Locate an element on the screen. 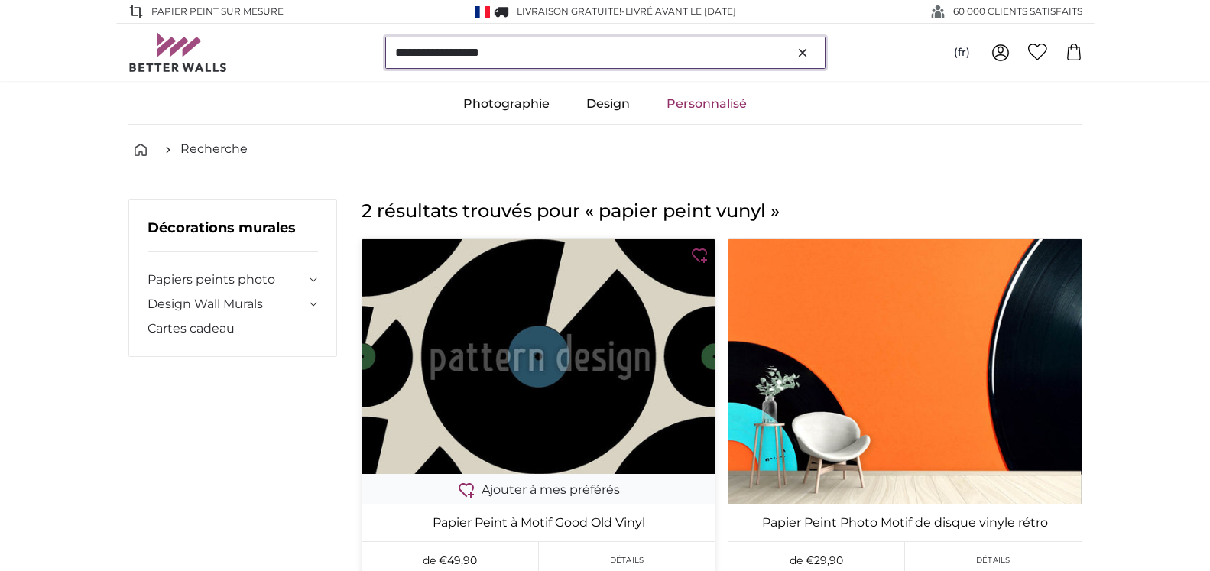 The image size is (1210, 571). span: Papier peint sur mesure is located at coordinates (217, 11).